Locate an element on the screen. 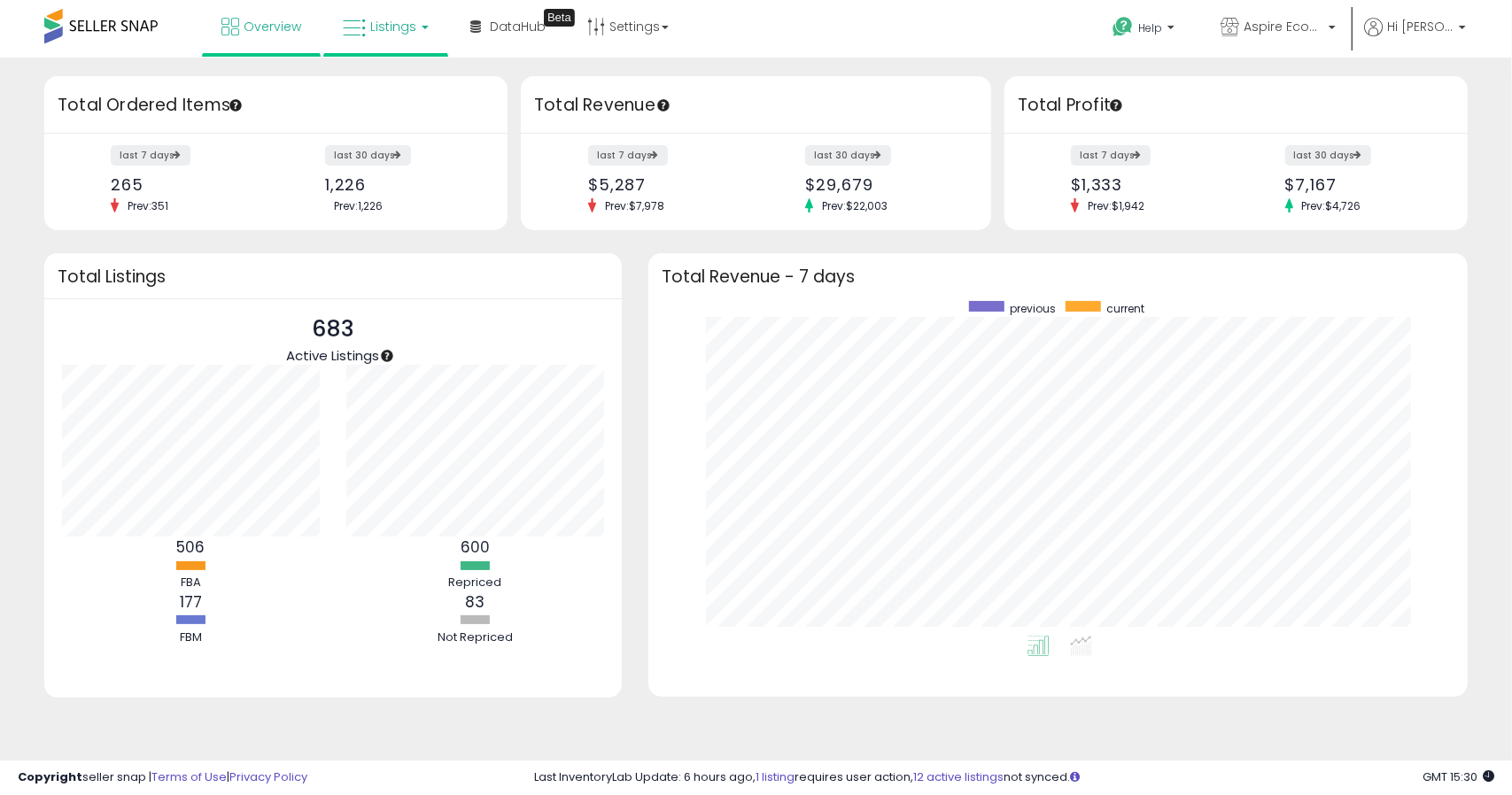  span: Help is located at coordinates (1149, 27).